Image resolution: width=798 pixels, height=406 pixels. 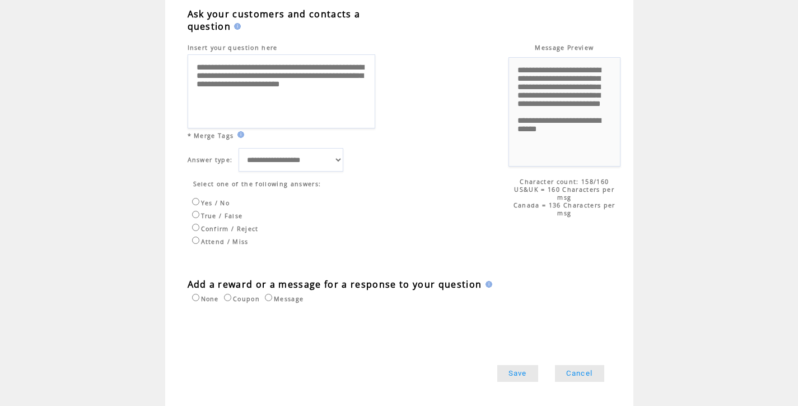 What do you see at coordinates (216, 216) in the screenshot?
I see `label: True / False` at bounding box center [216, 216].